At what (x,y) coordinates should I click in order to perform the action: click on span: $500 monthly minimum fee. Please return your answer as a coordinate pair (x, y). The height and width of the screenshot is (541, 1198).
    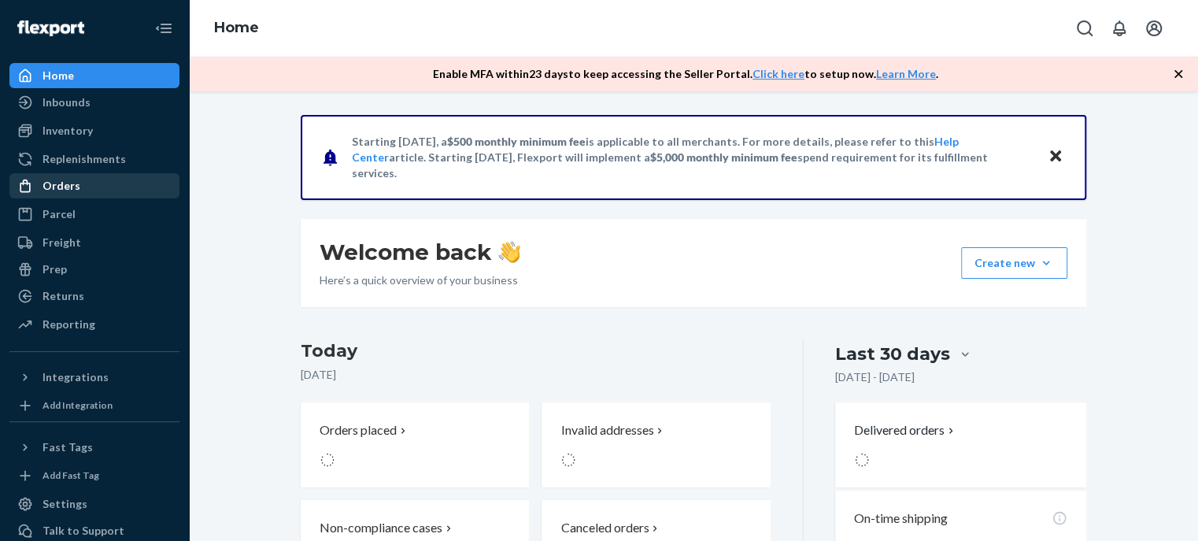
    Looking at the image, I should click on (517, 141).